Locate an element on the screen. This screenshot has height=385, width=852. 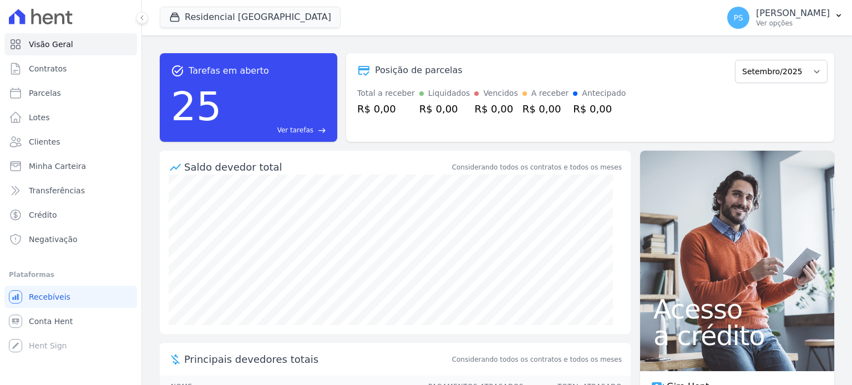
a: Transferências is located at coordinates (70, 191).